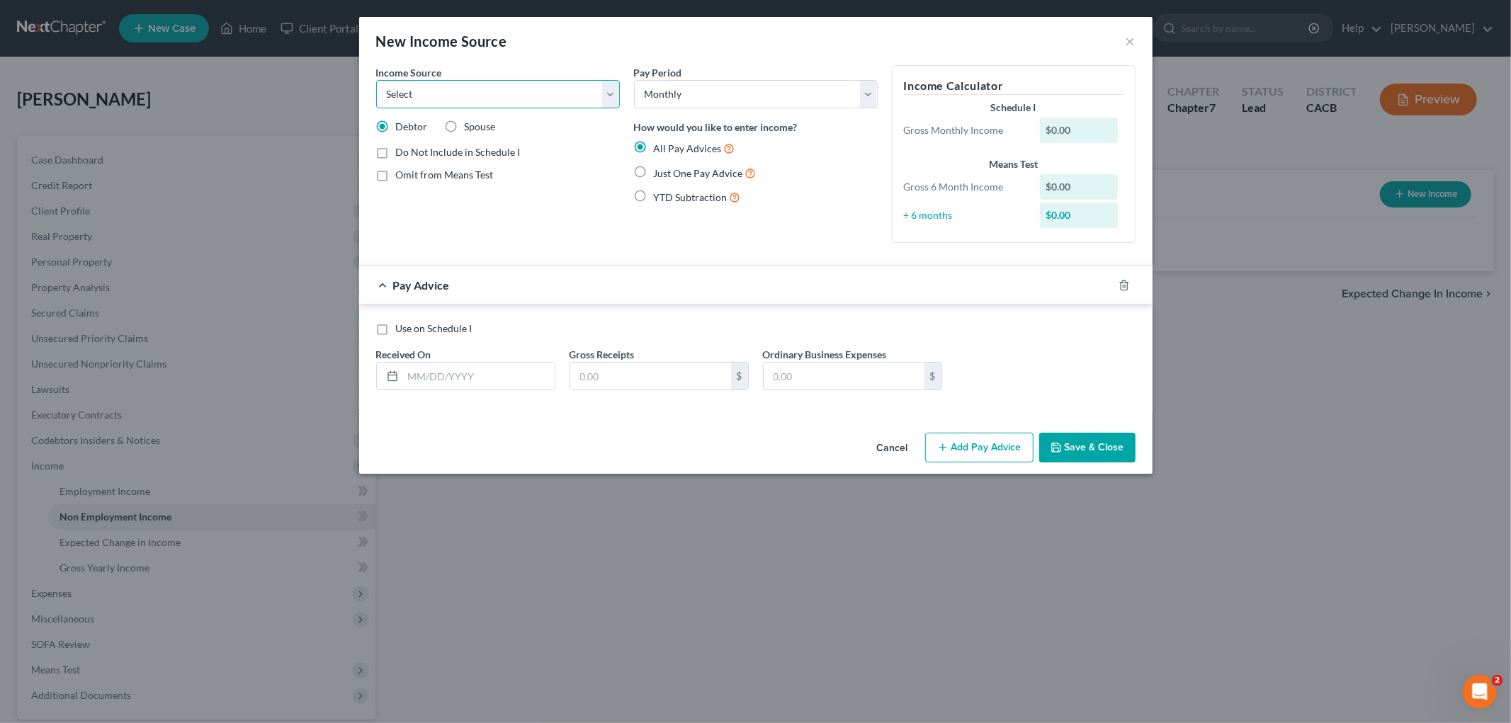 The height and width of the screenshot is (723, 1511). What do you see at coordinates (1497, 681) in the screenshot?
I see `span: 2` at bounding box center [1497, 681].